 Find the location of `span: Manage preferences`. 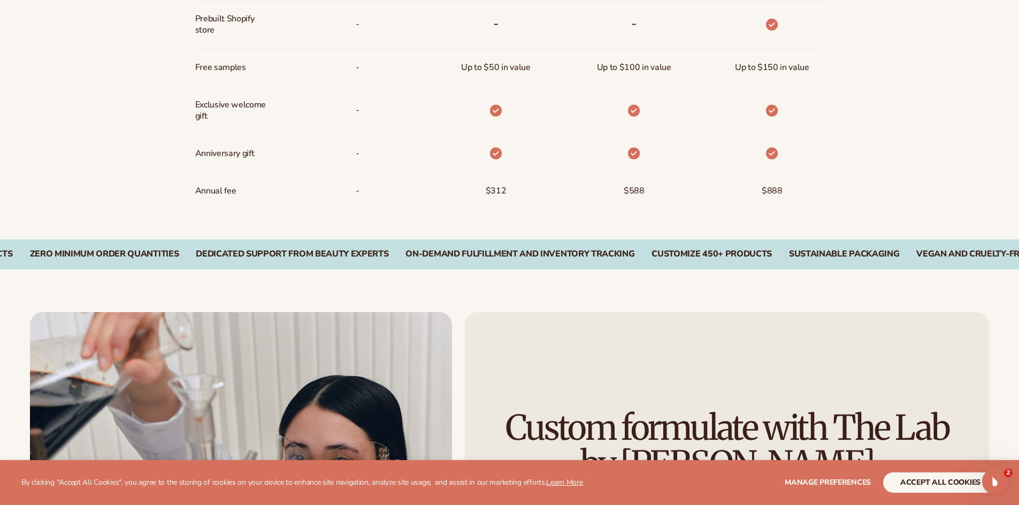

span: Manage preferences is located at coordinates (827, 482).